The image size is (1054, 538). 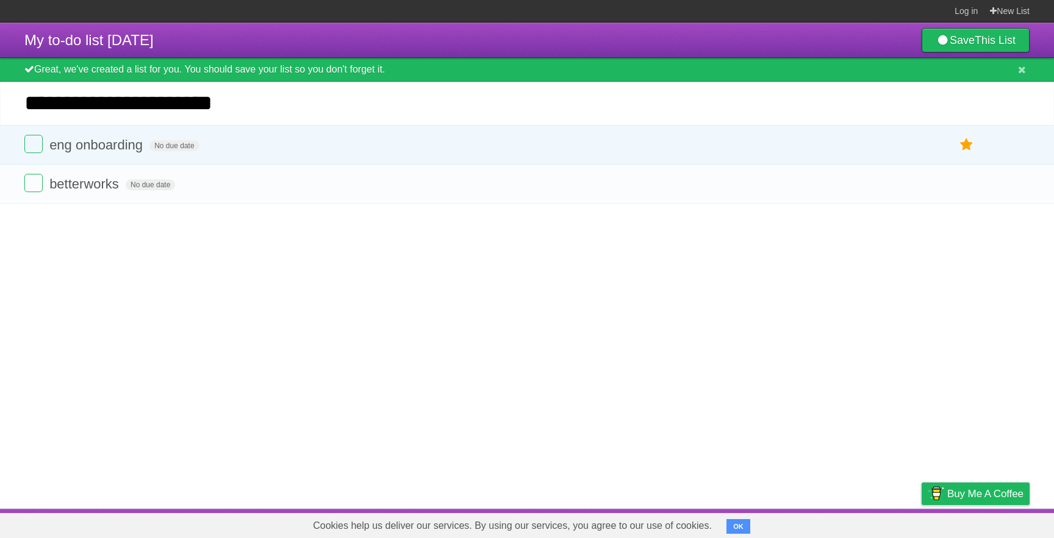 I want to click on span: Buy me a coffee, so click(x=985, y=494).